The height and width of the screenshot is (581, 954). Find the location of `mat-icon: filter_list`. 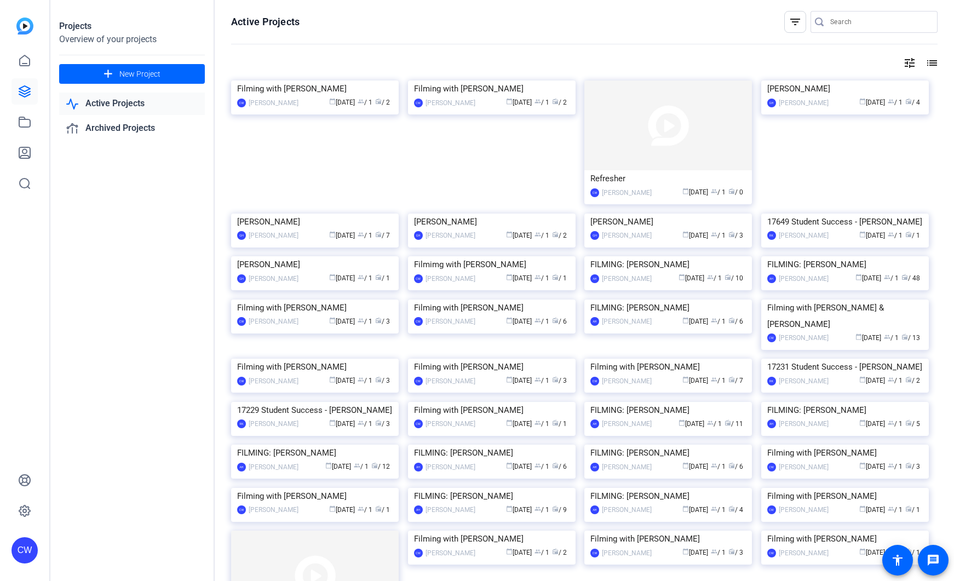

mat-icon: filter_list is located at coordinates (796, 22).